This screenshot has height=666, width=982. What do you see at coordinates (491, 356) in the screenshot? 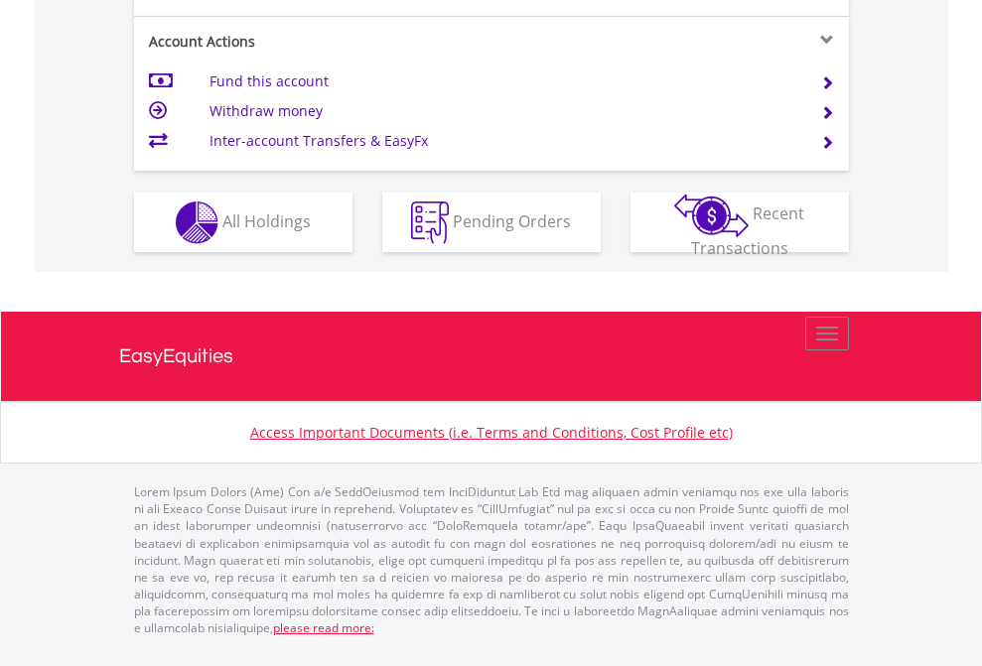
I see `div: EasyEquities` at bounding box center [491, 356].